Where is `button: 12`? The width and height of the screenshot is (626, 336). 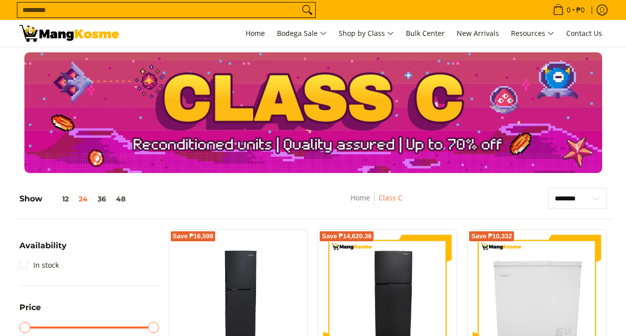
button: 12 is located at coordinates (58, 199).